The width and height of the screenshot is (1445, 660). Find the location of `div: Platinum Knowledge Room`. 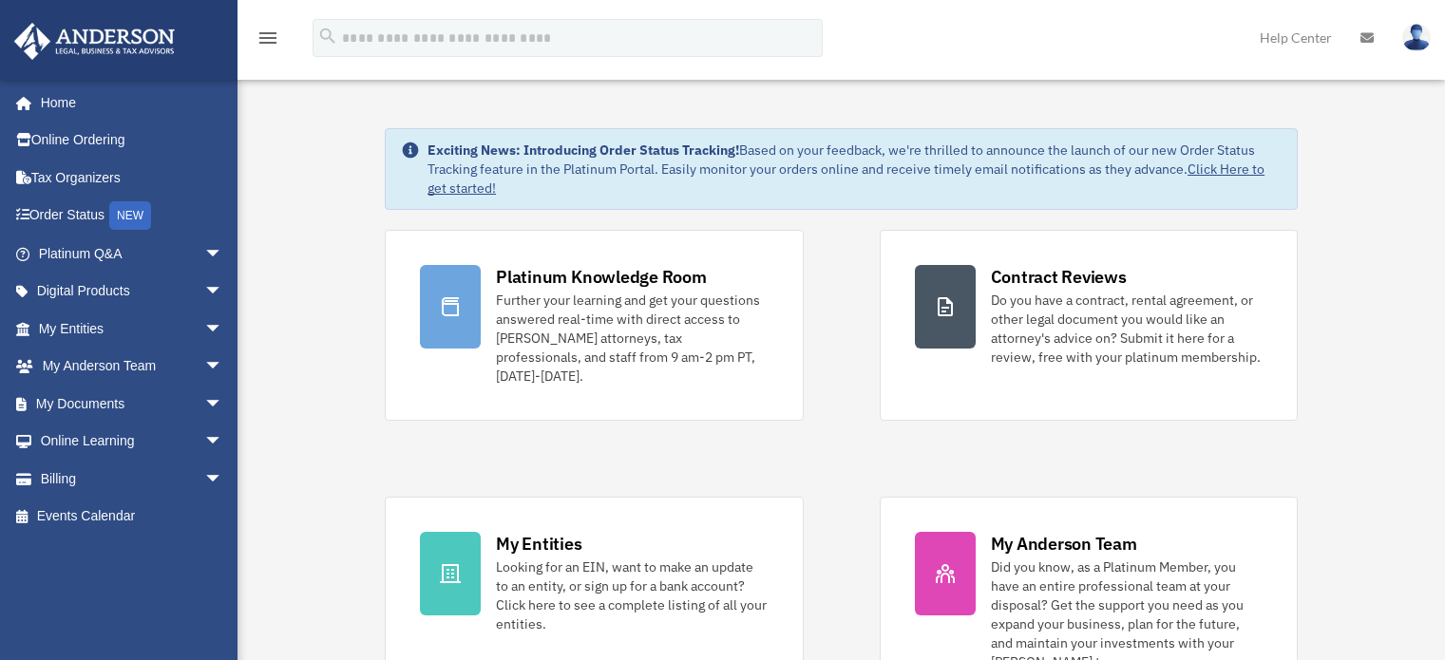

div: Platinum Knowledge Room is located at coordinates (601, 276).